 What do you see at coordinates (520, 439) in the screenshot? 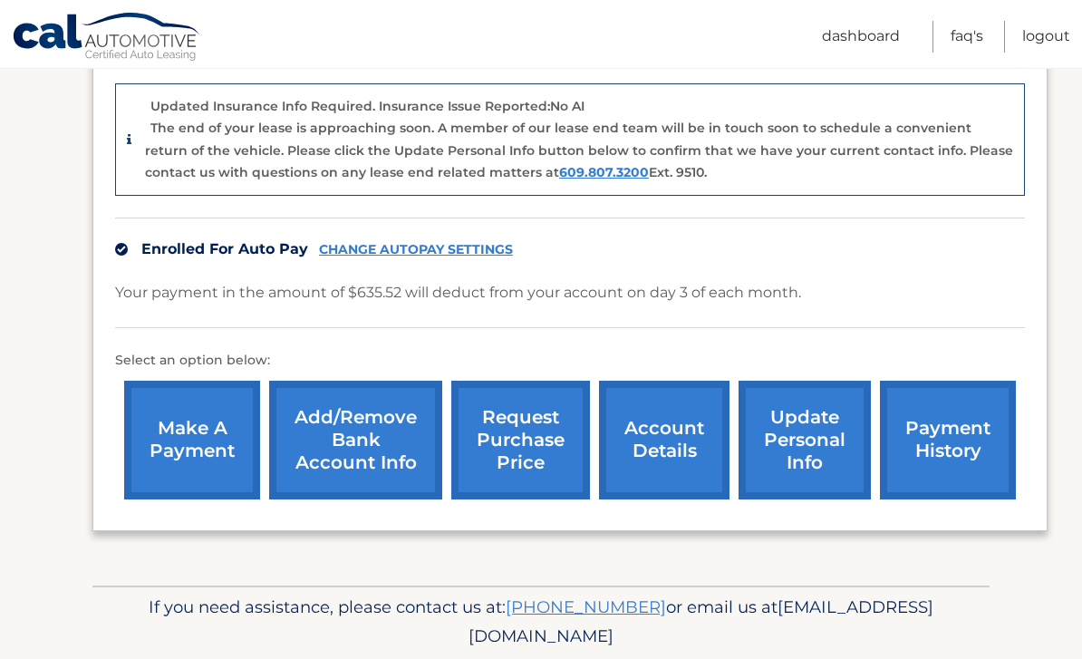
I see `a: request purchase price` at bounding box center [520, 439].